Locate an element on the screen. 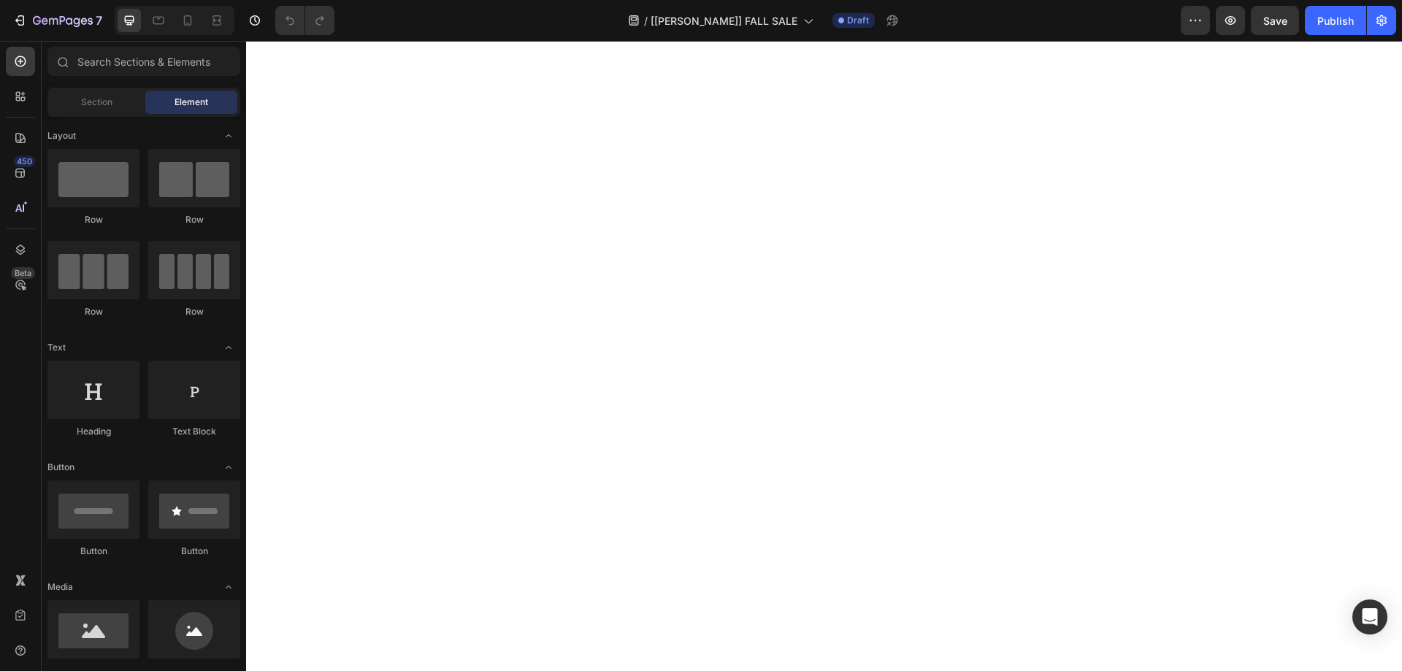 Image resolution: width=1402 pixels, height=671 pixels. span: Layout is located at coordinates (61, 136).